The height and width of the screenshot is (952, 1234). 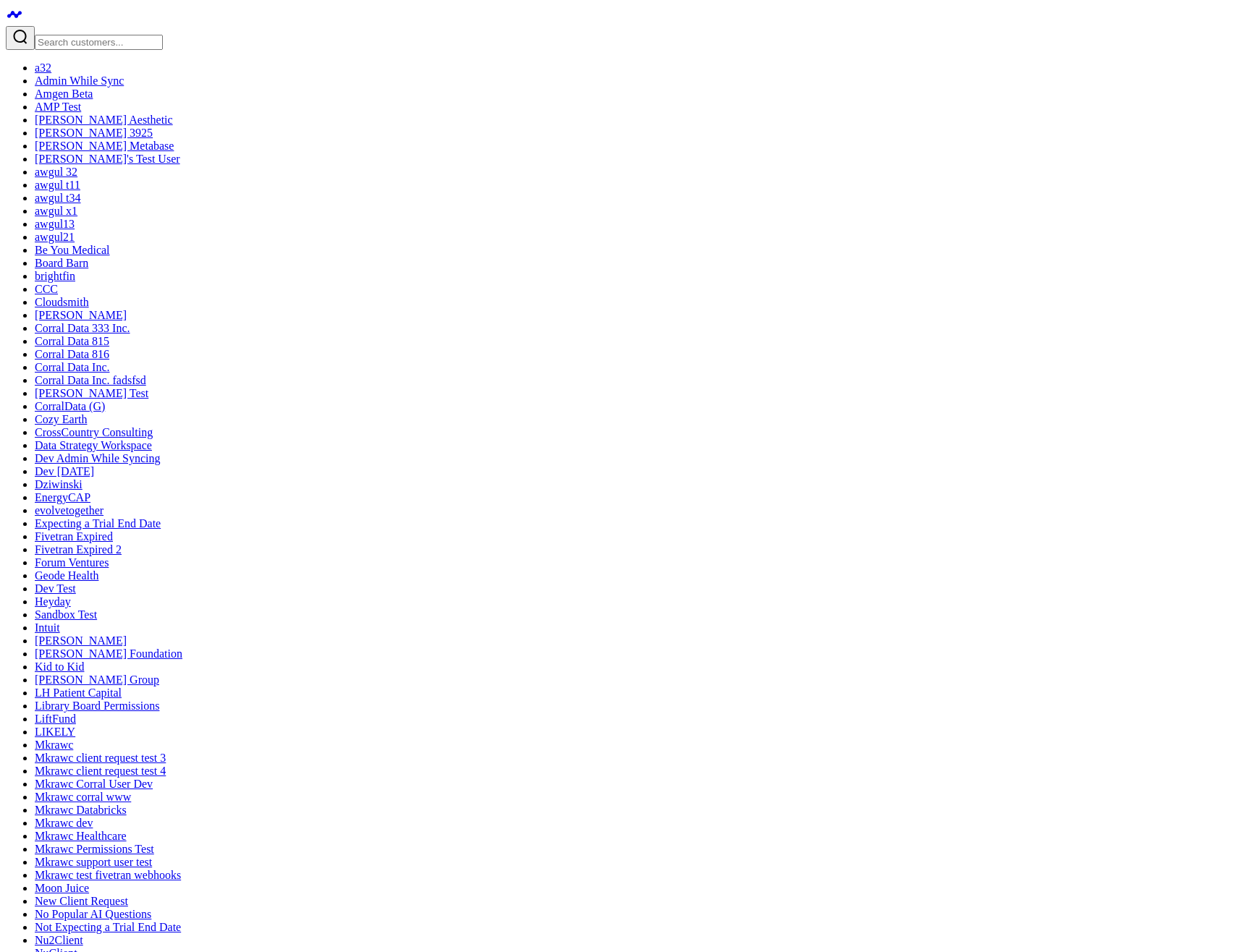 I want to click on input: Search customers input, so click(x=98, y=42).